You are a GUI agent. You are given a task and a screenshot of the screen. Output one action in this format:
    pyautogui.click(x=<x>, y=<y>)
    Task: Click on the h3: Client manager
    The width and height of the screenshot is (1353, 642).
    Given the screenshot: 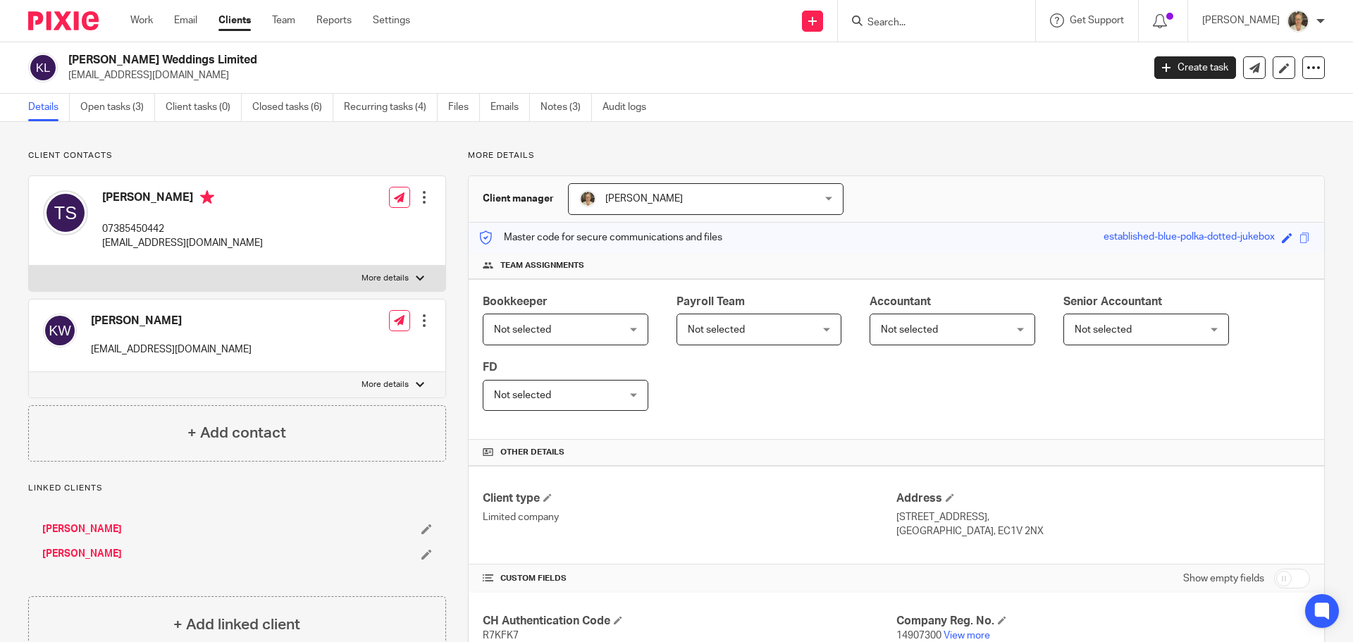 What is the action you would take?
    pyautogui.click(x=518, y=199)
    